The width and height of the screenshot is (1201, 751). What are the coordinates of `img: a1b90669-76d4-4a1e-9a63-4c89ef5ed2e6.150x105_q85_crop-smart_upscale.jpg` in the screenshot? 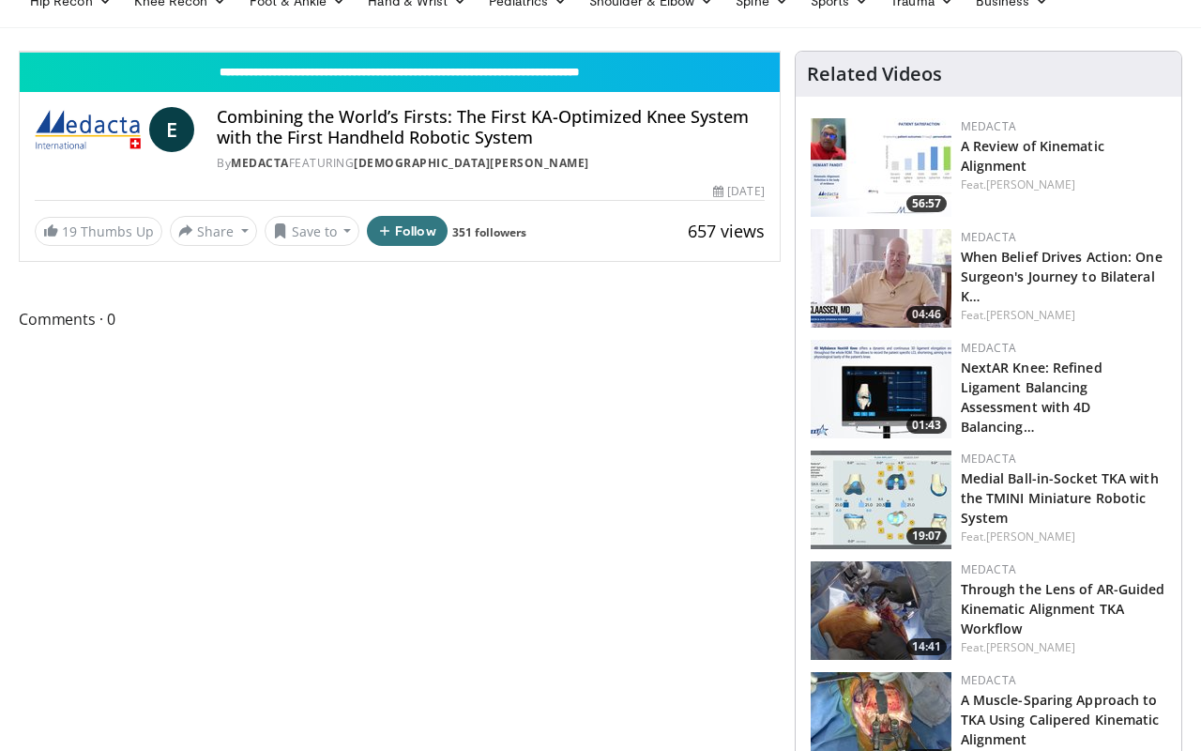 It's located at (881, 610).